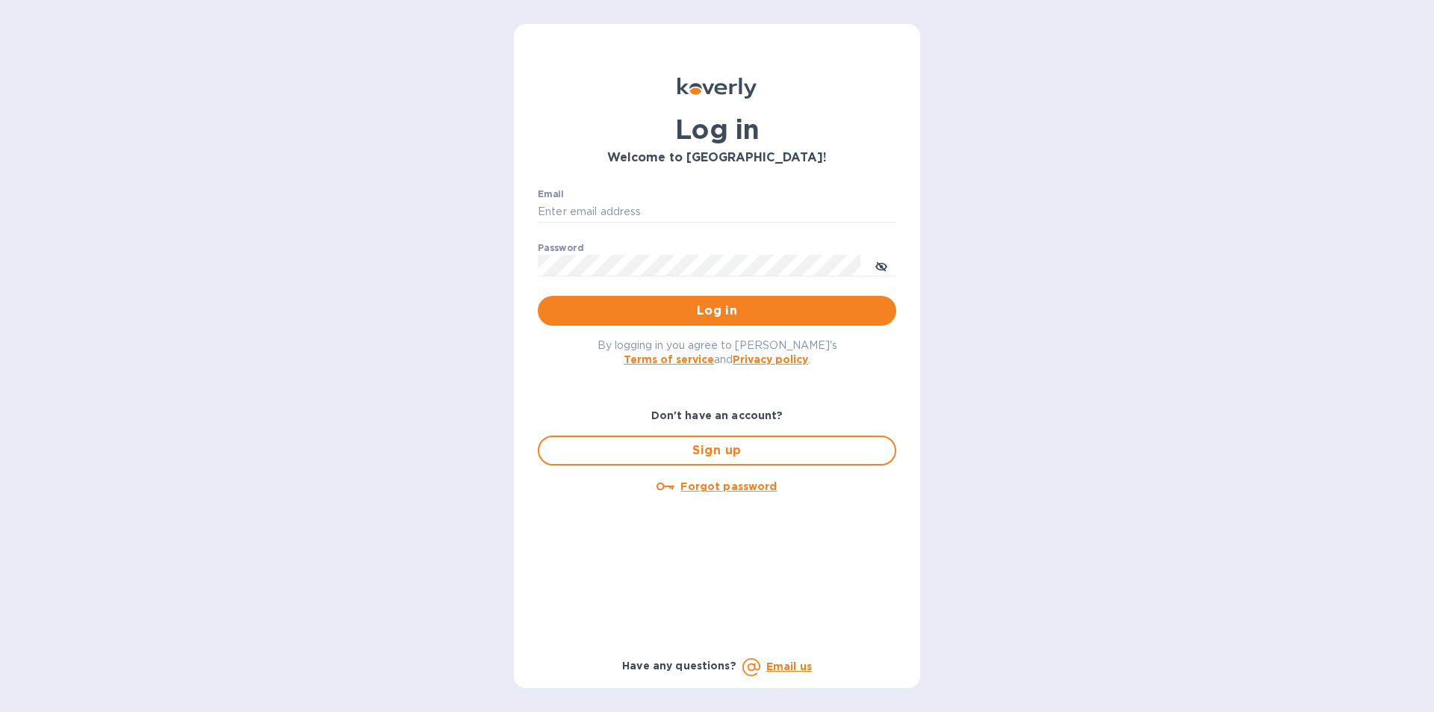  What do you see at coordinates (560, 248) in the screenshot?
I see `label: Password` at bounding box center [560, 248].